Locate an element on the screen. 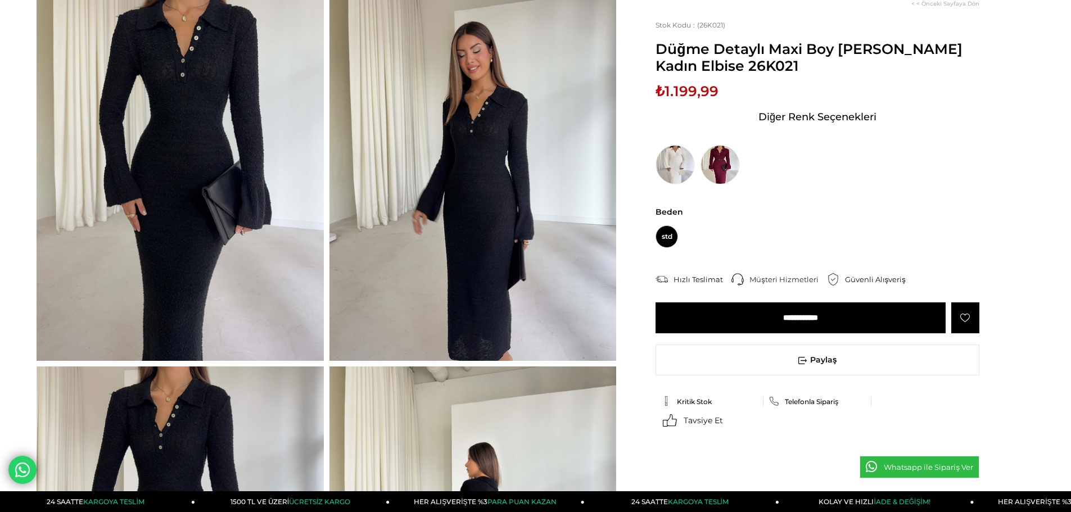  a: 1500 TL VE ÜZERİÜCRETSİZ KARGO is located at coordinates (292, 502).